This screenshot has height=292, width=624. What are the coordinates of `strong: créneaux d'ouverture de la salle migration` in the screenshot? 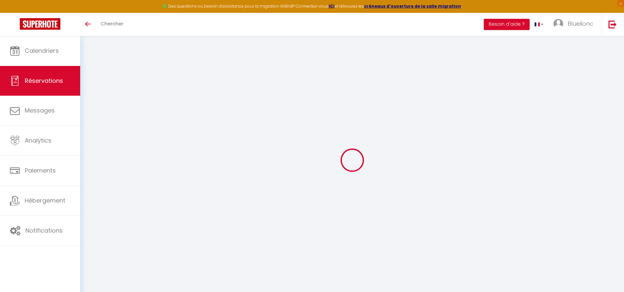 It's located at (412, 6).